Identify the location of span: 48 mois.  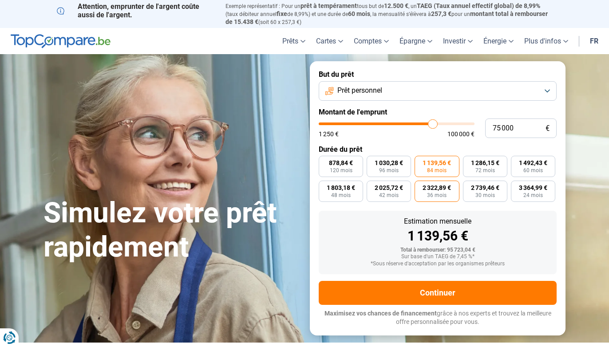
(341, 195).